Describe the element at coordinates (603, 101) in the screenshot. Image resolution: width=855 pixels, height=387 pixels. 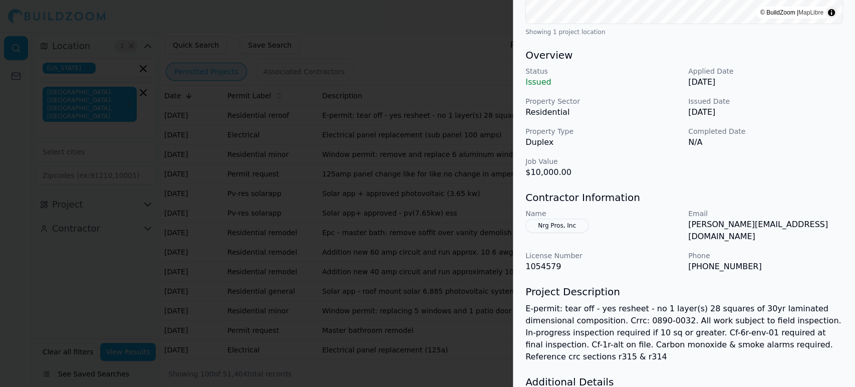
I see `p: Property Sector` at that location.